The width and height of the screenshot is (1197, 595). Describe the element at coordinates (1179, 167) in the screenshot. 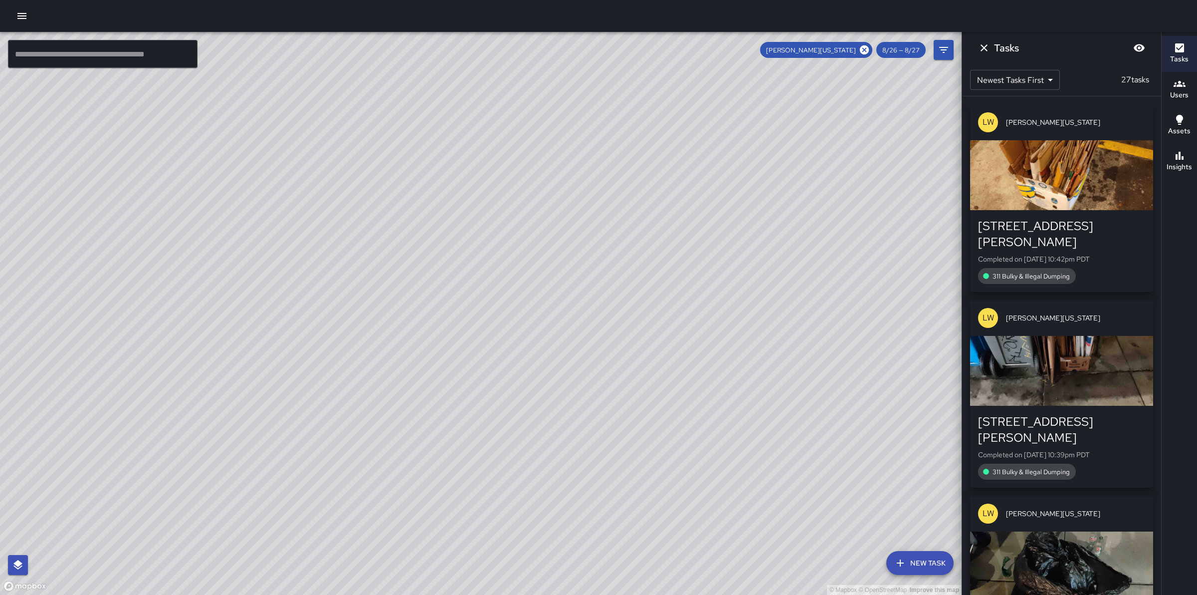

I see `h6: Insights` at that location.